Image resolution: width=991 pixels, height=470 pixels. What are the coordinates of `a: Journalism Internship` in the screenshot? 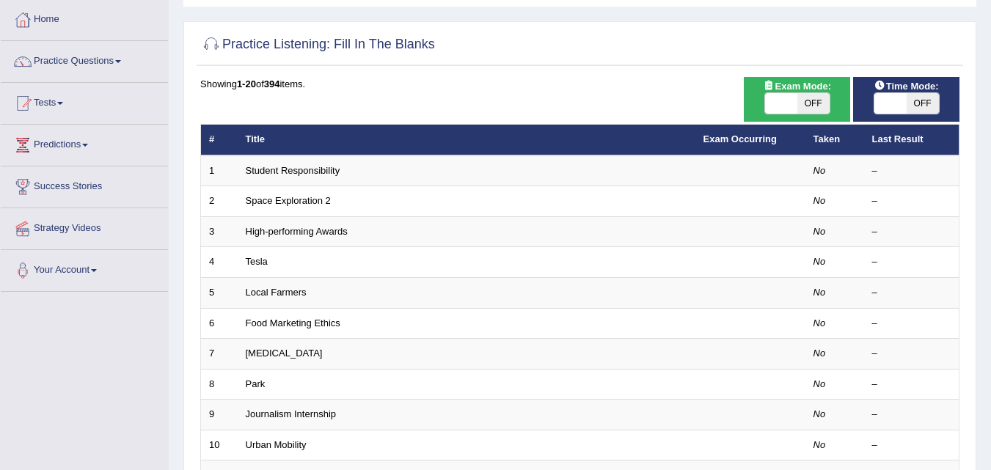 It's located at (291, 414).